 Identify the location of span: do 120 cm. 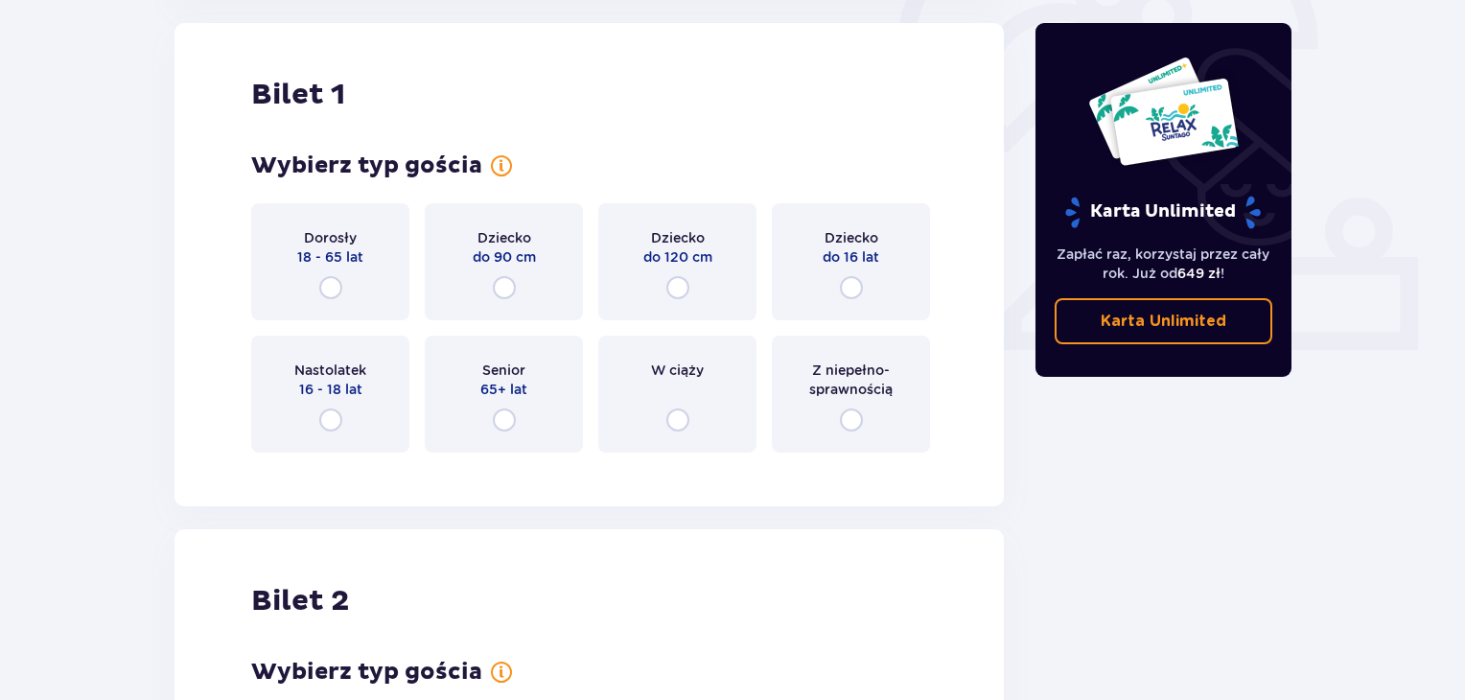
(678, 257).